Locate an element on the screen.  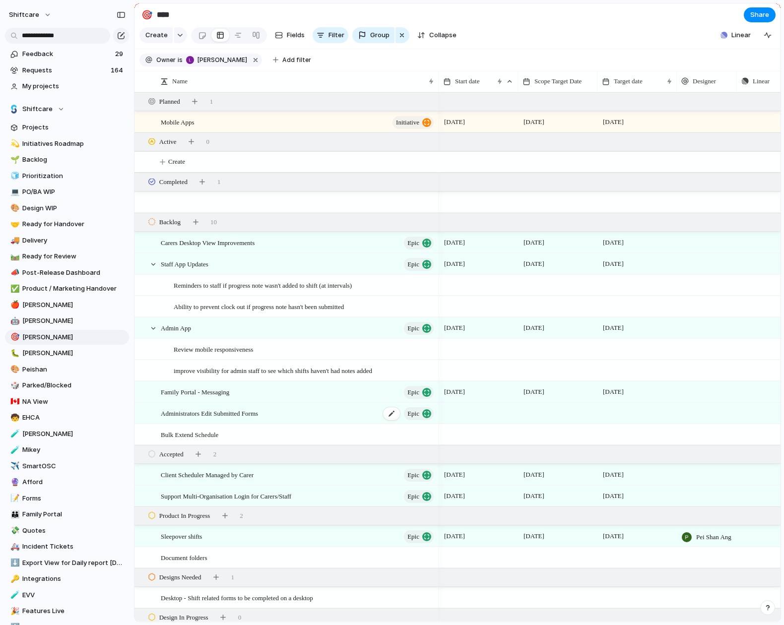
button: initiative is located at coordinates (413, 123).